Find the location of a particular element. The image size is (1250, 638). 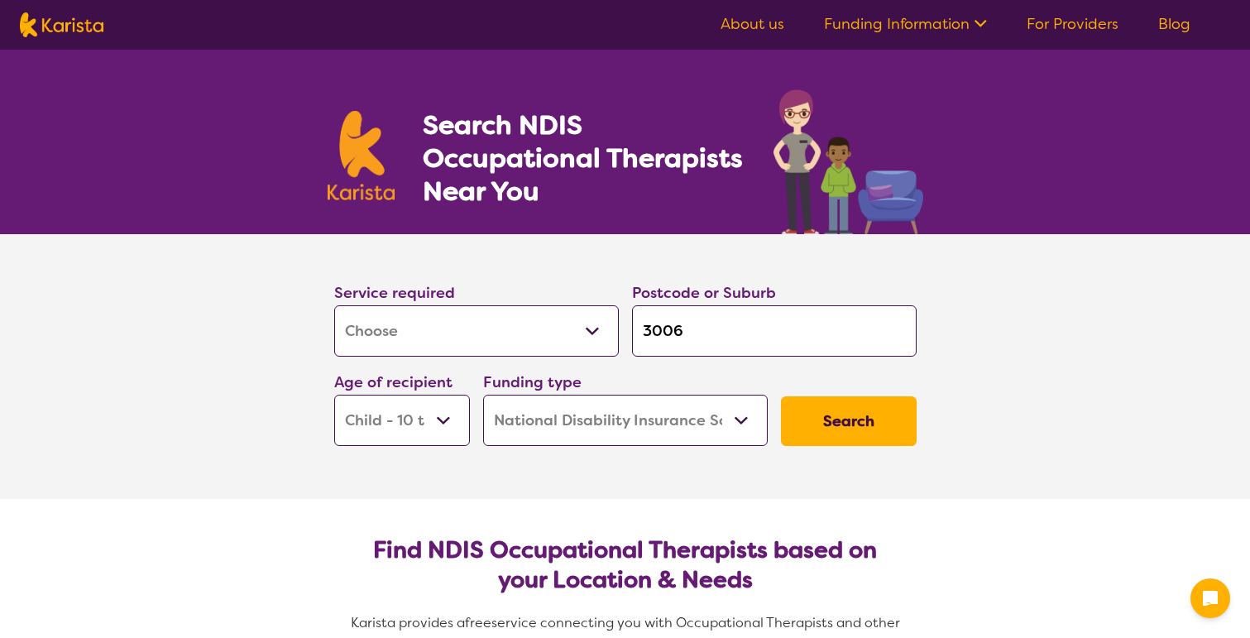

label: Service required is located at coordinates (394, 293).